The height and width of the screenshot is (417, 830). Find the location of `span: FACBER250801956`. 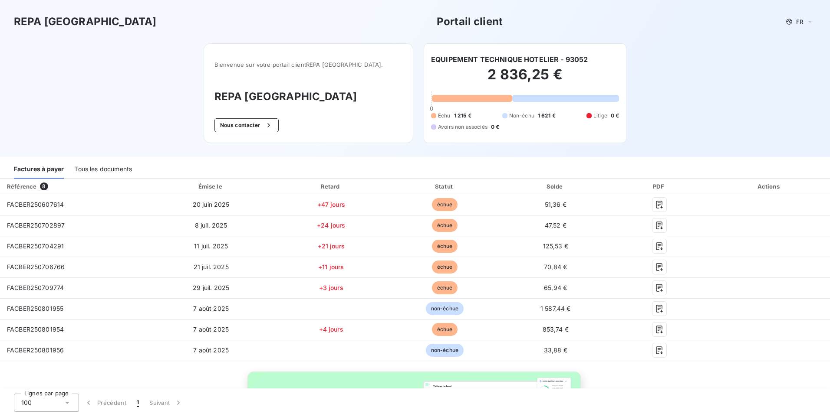

span: FACBER250801956 is located at coordinates (35, 350).